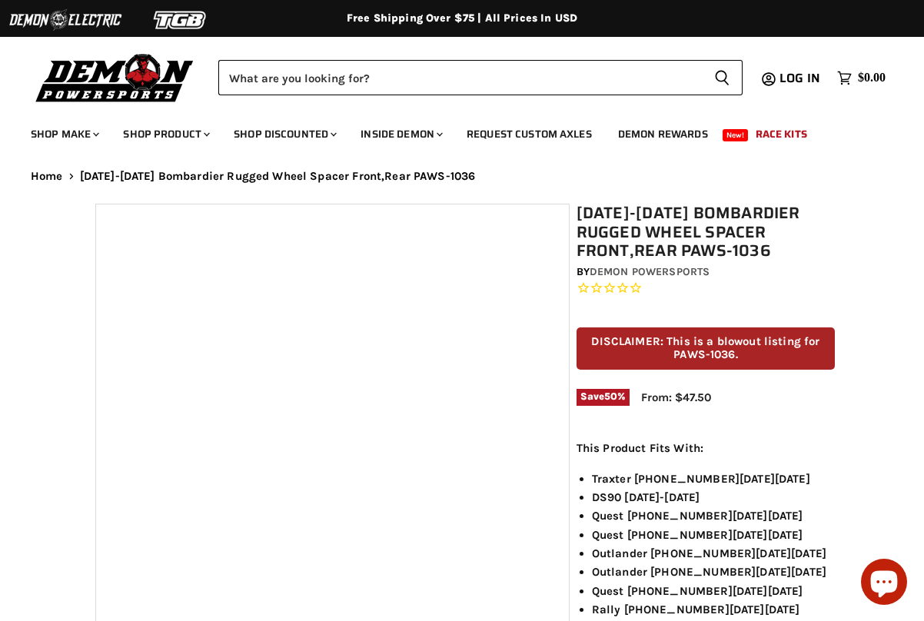  What do you see at coordinates (801, 78) in the screenshot?
I see `a: Log in` at bounding box center [801, 78].